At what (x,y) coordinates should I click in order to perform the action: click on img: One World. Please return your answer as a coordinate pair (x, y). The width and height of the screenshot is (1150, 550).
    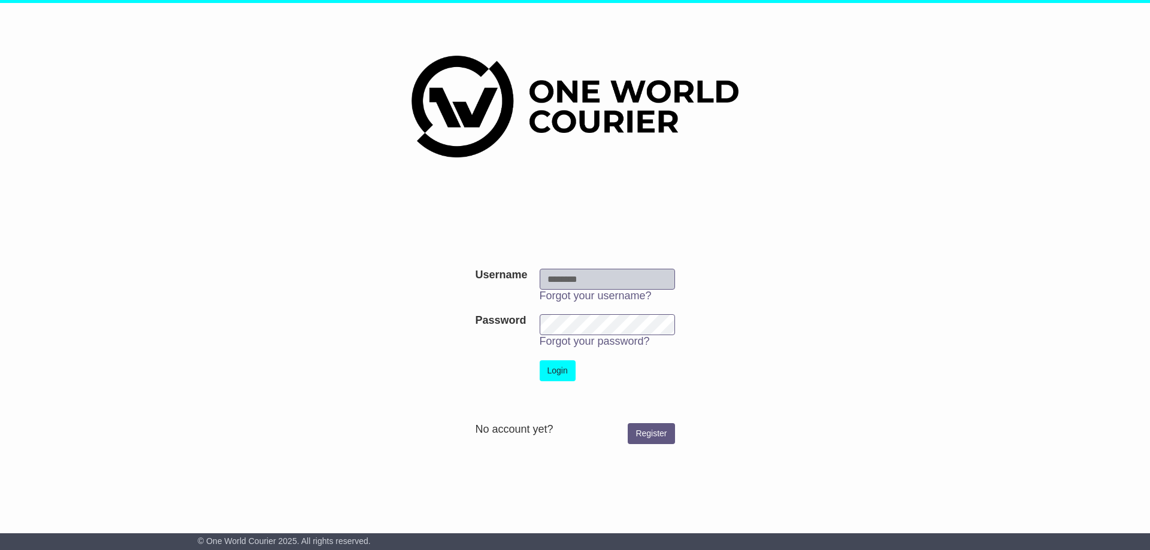
    Looking at the image, I should click on (575, 107).